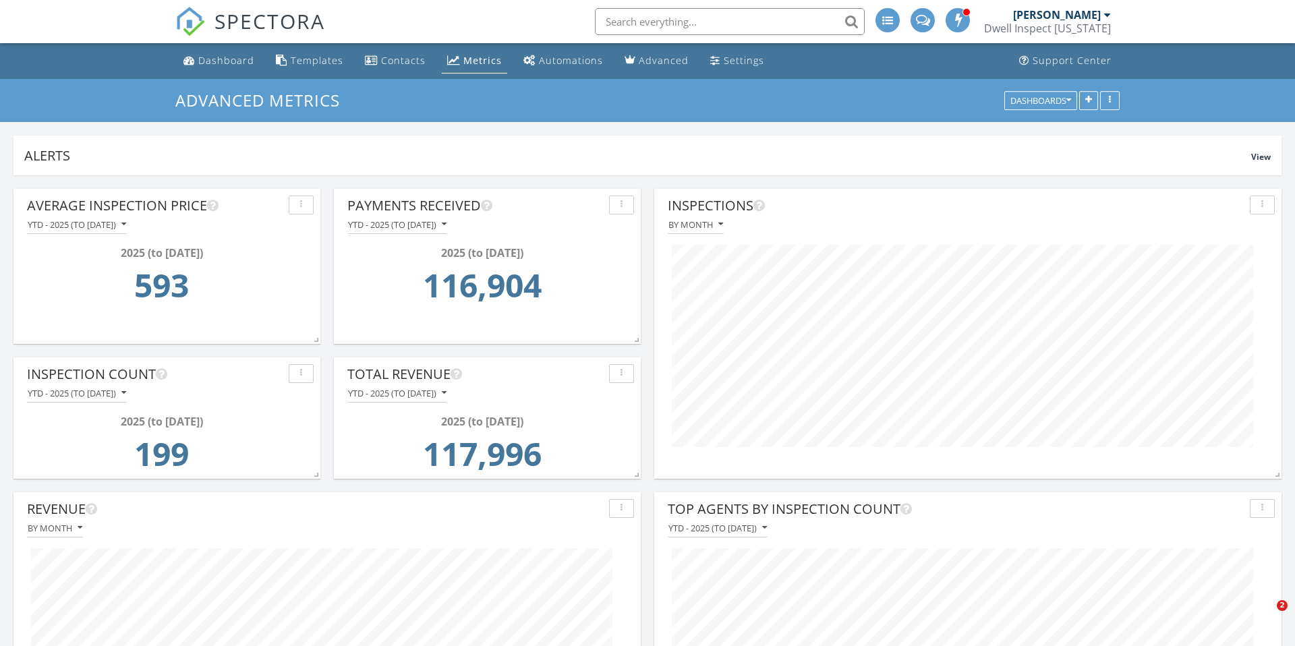  Describe the element at coordinates (395, 61) in the screenshot. I see `a: Contacts` at that location.